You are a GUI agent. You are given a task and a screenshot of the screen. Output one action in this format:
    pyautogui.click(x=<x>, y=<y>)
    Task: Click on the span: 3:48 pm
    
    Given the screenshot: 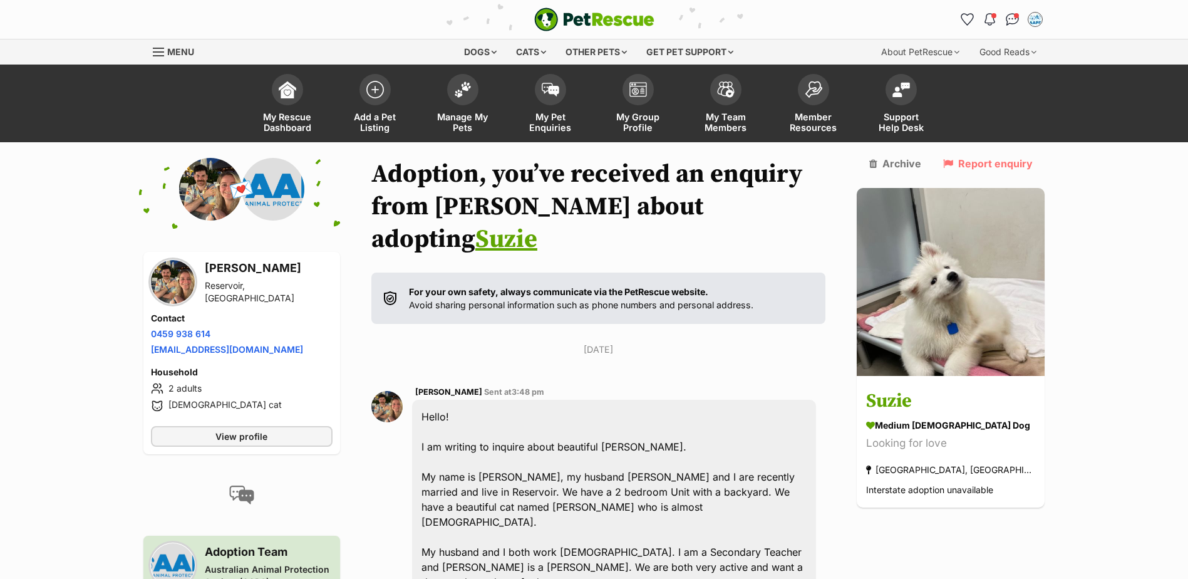 What is the action you would take?
    pyautogui.click(x=528, y=391)
    